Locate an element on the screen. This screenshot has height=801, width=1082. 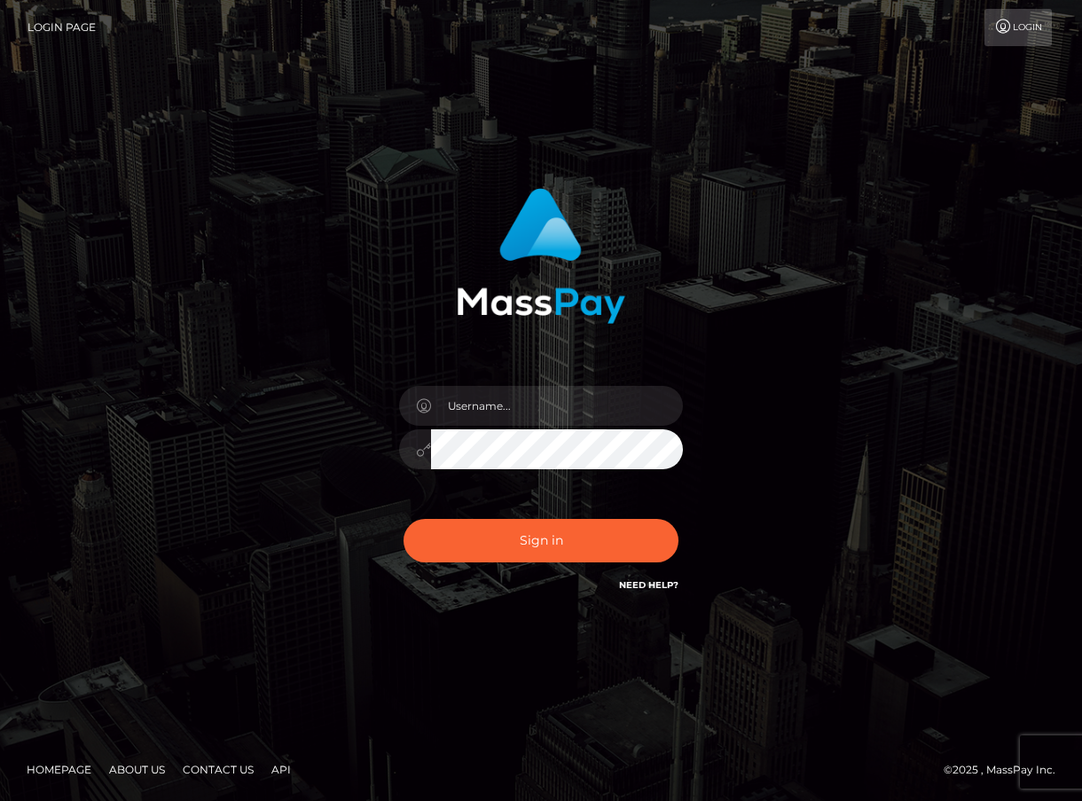
a: API is located at coordinates (281, 769).